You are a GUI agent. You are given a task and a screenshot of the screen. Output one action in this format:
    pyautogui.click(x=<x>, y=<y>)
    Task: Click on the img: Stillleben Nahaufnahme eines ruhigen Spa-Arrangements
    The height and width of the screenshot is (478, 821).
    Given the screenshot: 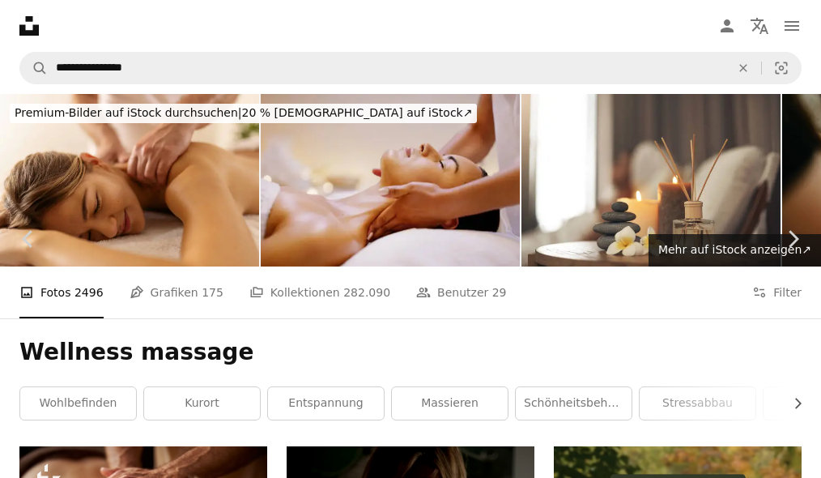 What is the action you would take?
    pyautogui.click(x=651, y=180)
    